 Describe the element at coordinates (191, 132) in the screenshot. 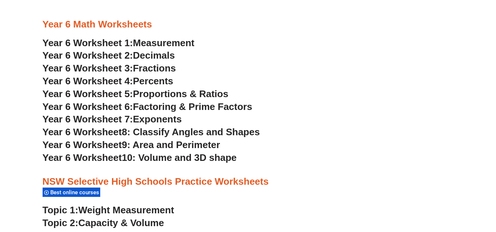

I see `span: 8: Classify Angles and Shapes` at that location.